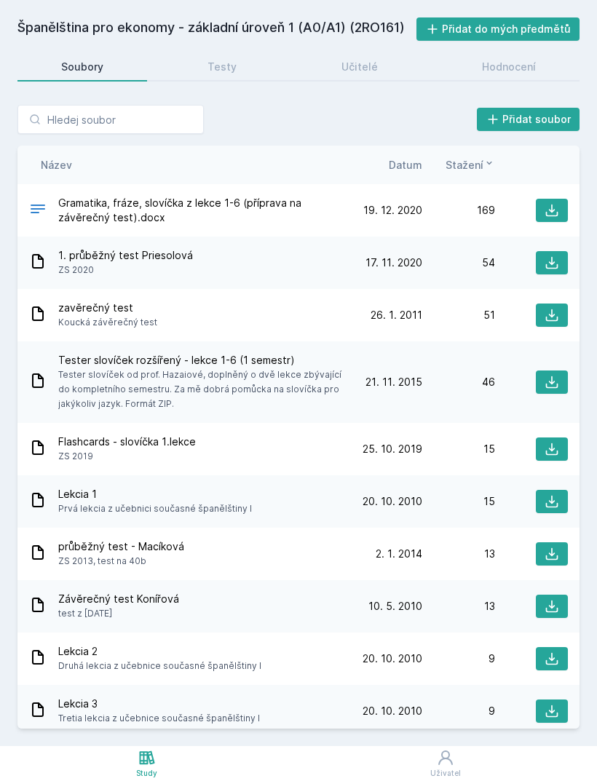  What do you see at coordinates (529, 119) in the screenshot?
I see `a: Přidat soubor` at bounding box center [529, 119].